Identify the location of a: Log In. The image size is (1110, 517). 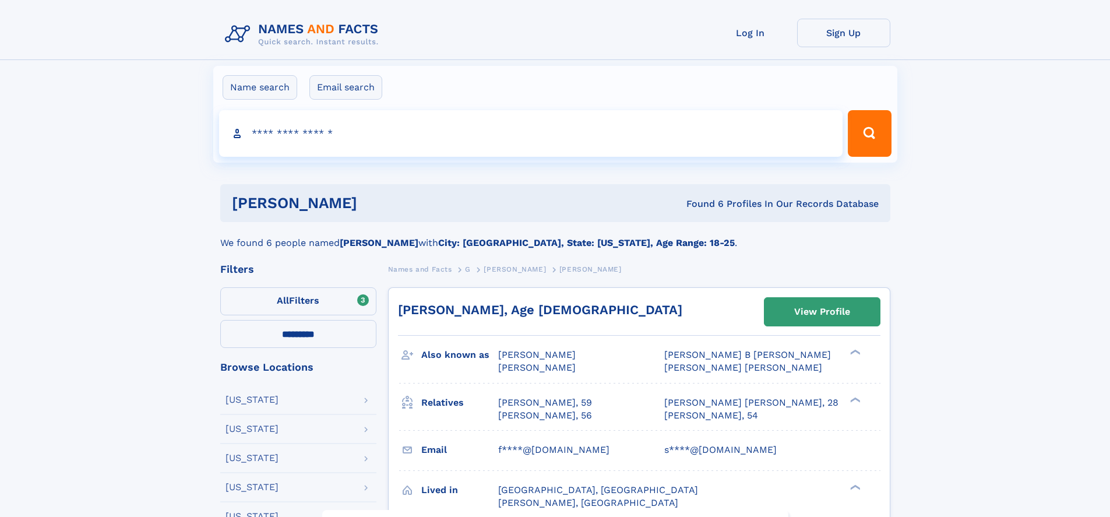
(751, 33).